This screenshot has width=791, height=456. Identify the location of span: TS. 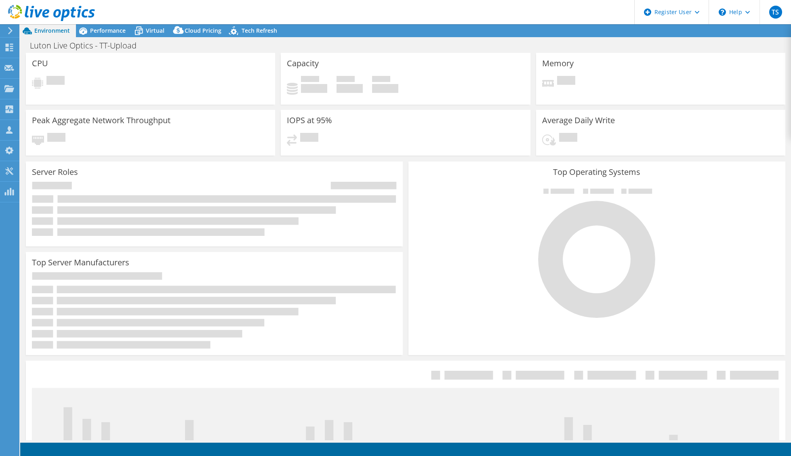
(775, 12).